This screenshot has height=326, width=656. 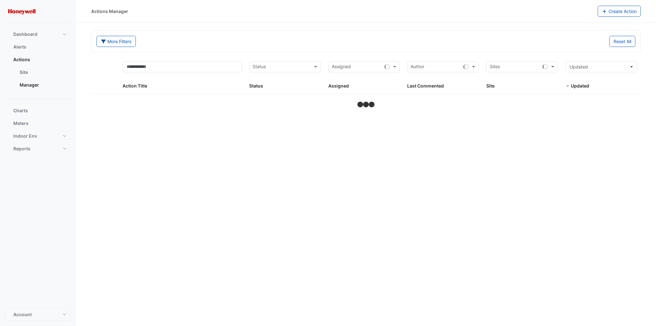 What do you see at coordinates (602, 67) in the screenshot?
I see `button: Updated` at bounding box center [602, 67].